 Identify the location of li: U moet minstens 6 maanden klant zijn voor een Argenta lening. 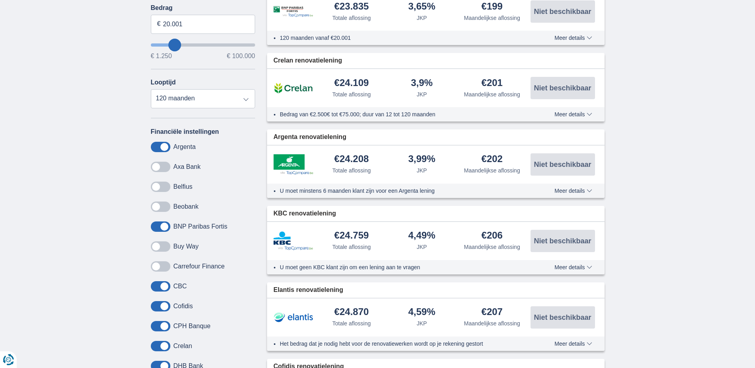
(403, 191).